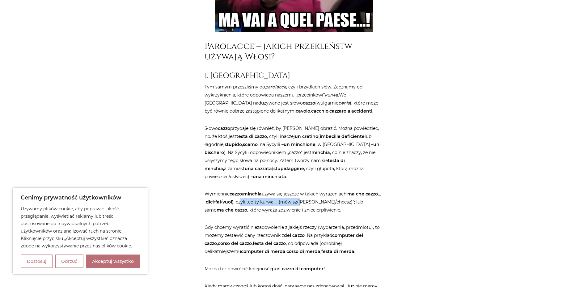 This screenshot has height=287, width=588. What do you see at coordinates (353, 136) in the screenshot?
I see `strong: deficiente` at bounding box center [353, 136].